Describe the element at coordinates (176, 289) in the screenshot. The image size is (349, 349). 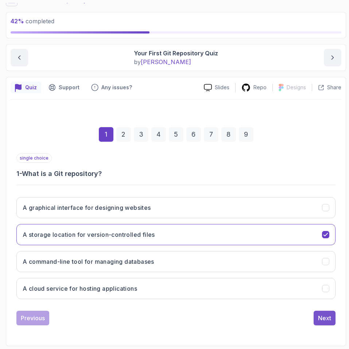
I see `button: A cloud service for hosting applications` at that location.